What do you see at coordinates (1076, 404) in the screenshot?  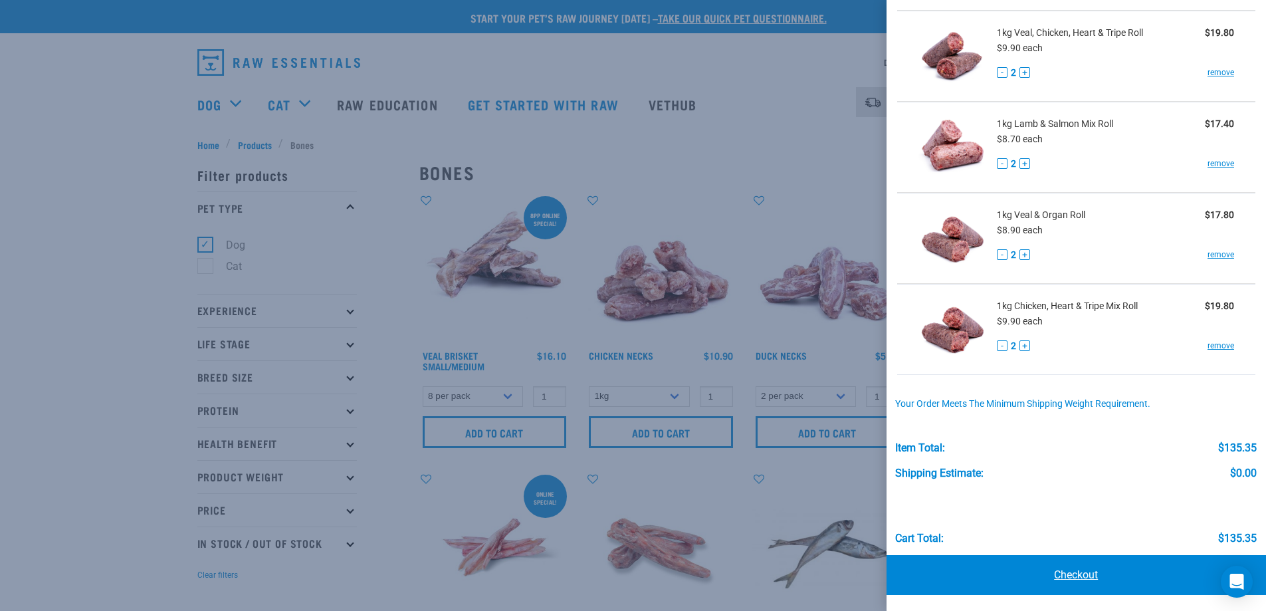 I see `div: Your order meets the minimum shipping weight requirement.` at bounding box center [1076, 404].